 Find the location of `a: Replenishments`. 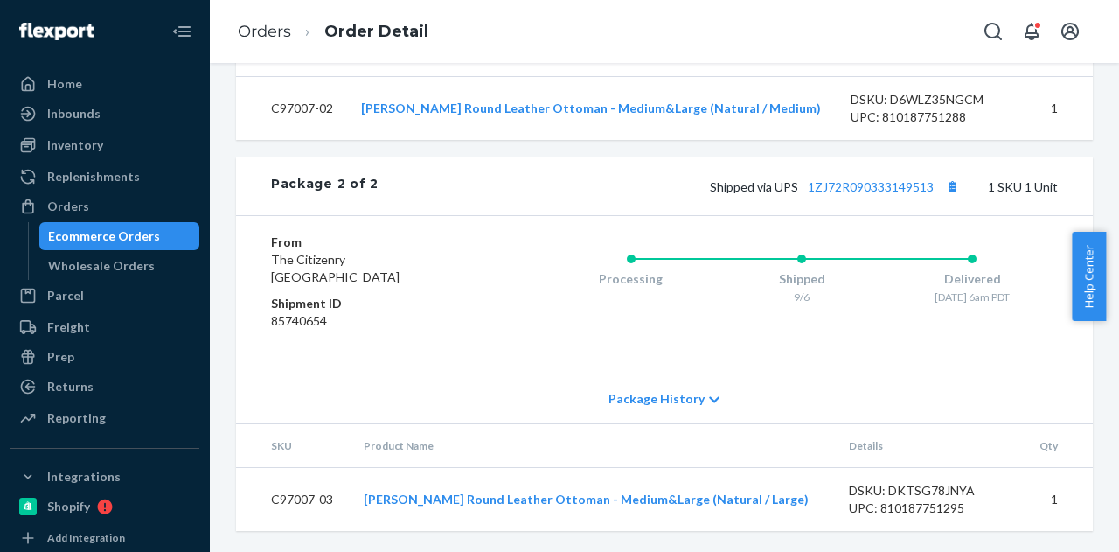

a: Replenishments is located at coordinates (105, 177).